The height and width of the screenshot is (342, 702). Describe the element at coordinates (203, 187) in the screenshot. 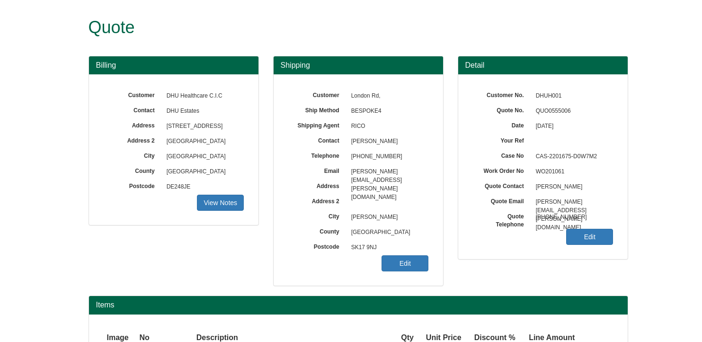

I see `span: DE248JE` at that location.